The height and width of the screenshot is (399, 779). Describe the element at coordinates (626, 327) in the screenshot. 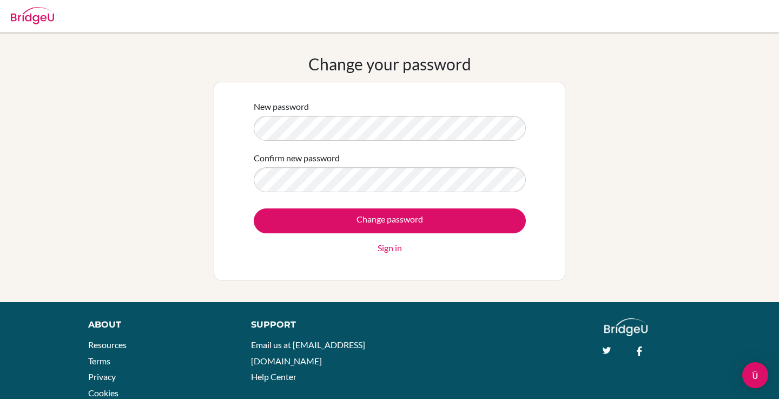

I see `img: logo_white@2x-f4f0deed5e89b7ecb1c2cc34c3e3d731f90f0f143d5ea2071677605dd97b5244.png` at that location.